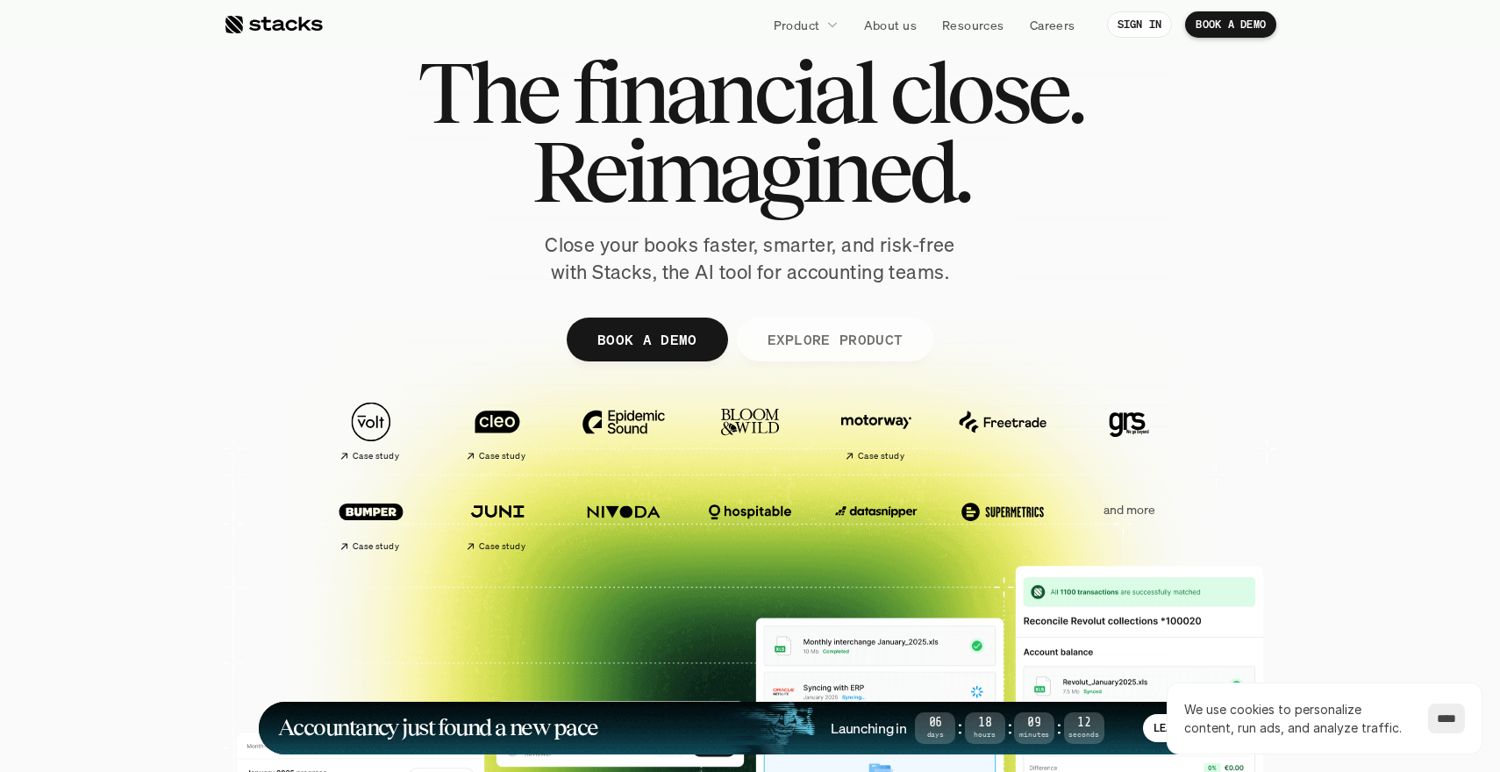 This screenshot has width=1500, height=772. Describe the element at coordinates (985, 734) in the screenshot. I see `span: Hours` at that location.